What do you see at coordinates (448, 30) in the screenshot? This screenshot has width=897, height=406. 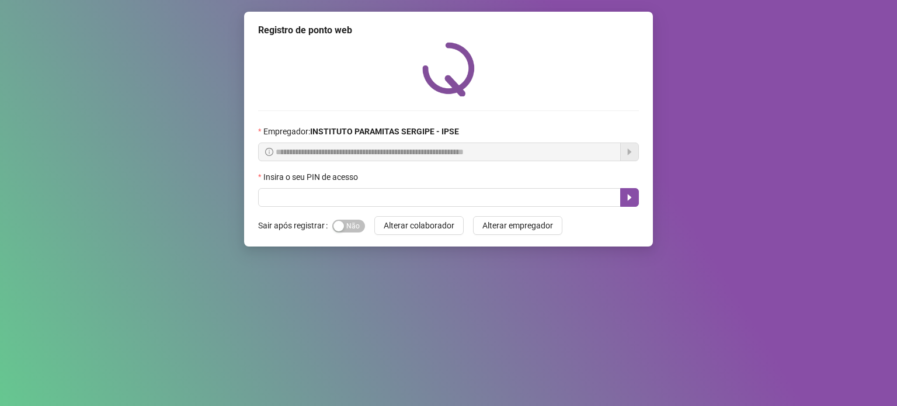 I see `div: Registro de ponto web` at bounding box center [448, 30].